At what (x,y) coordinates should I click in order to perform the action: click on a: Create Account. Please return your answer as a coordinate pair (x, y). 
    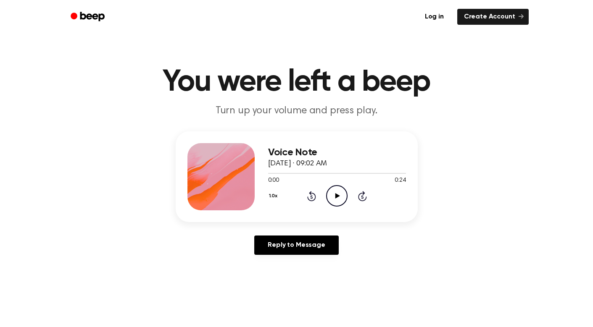
    Looking at the image, I should click on (493, 17).